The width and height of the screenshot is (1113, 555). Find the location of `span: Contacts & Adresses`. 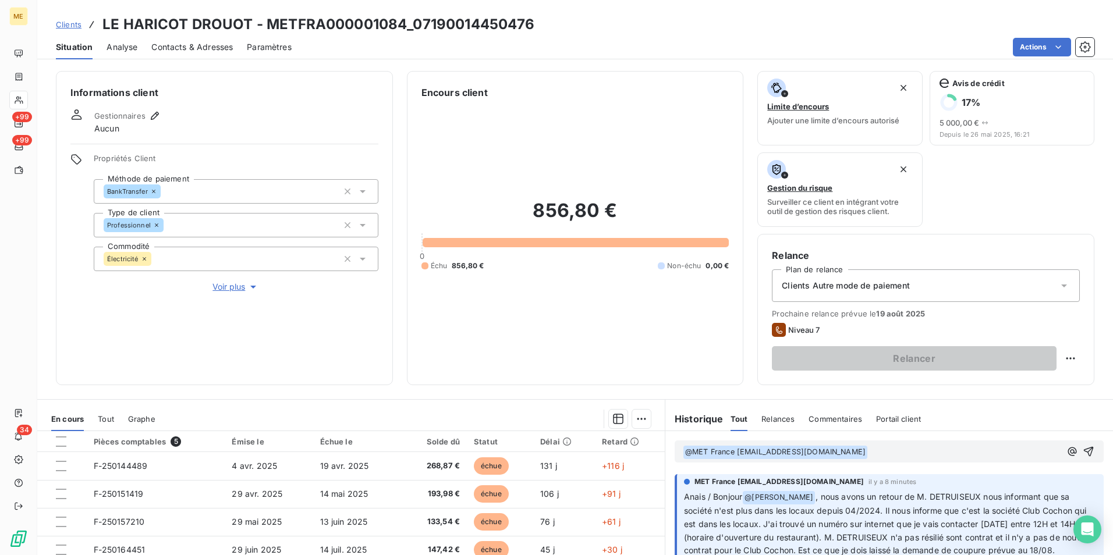

span: Contacts & Adresses is located at coordinates (192, 47).